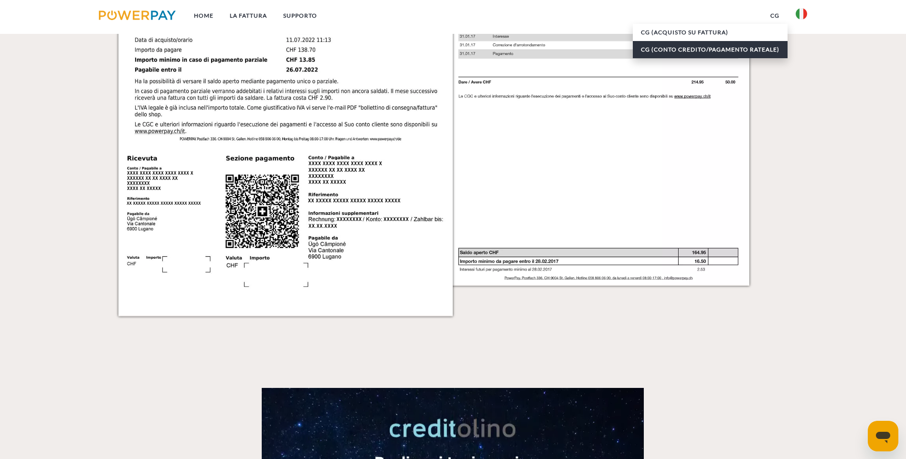  Describe the element at coordinates (775, 16) in the screenshot. I see `a: CG` at that location.